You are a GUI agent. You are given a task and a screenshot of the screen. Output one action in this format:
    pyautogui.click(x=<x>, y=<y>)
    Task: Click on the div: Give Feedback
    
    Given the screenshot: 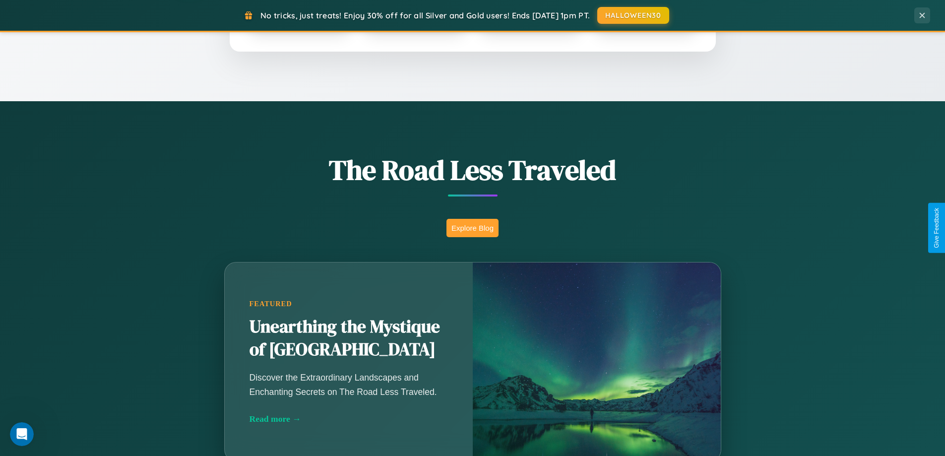 What is the action you would take?
    pyautogui.click(x=937, y=228)
    